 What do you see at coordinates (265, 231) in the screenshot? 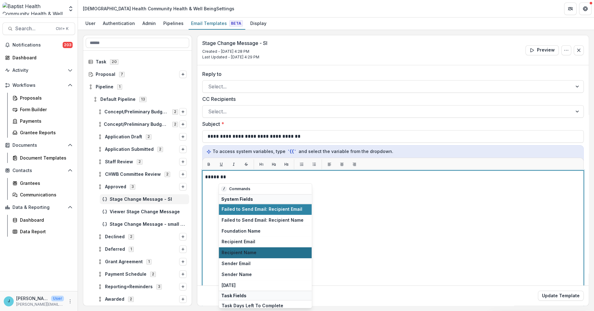
I see `span: Foundation Name` at bounding box center [265, 231].